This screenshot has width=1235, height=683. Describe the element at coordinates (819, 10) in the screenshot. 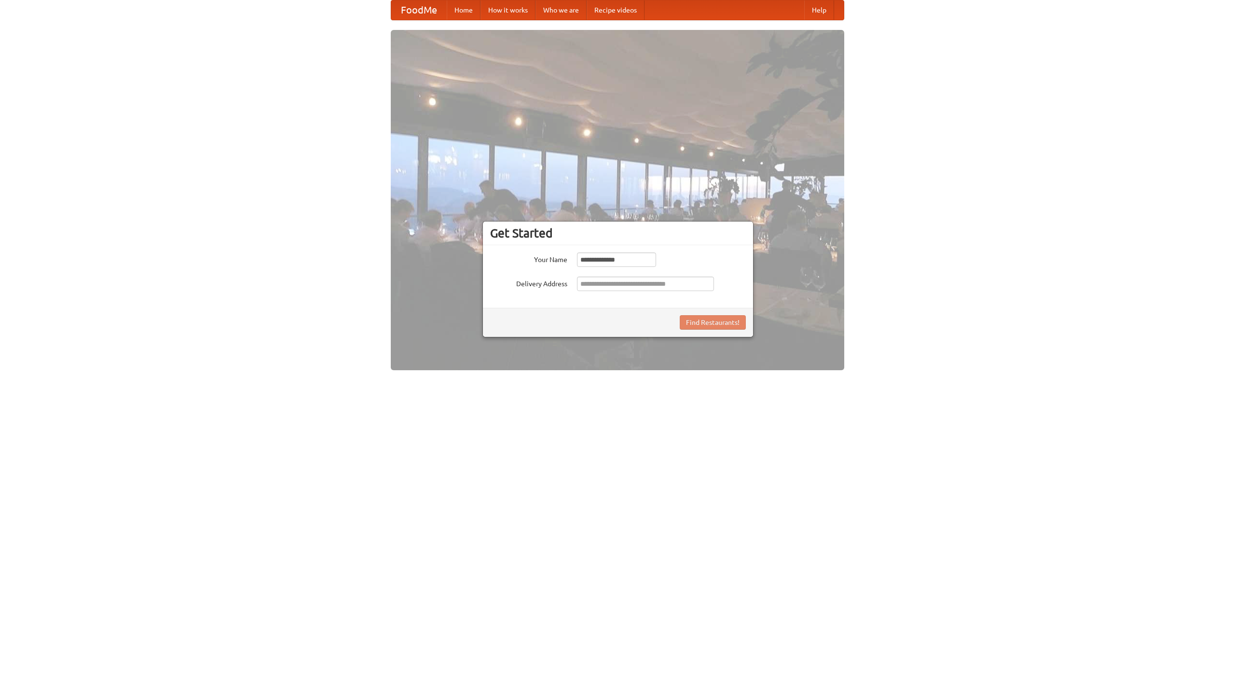

I see `a: Help` at that location.